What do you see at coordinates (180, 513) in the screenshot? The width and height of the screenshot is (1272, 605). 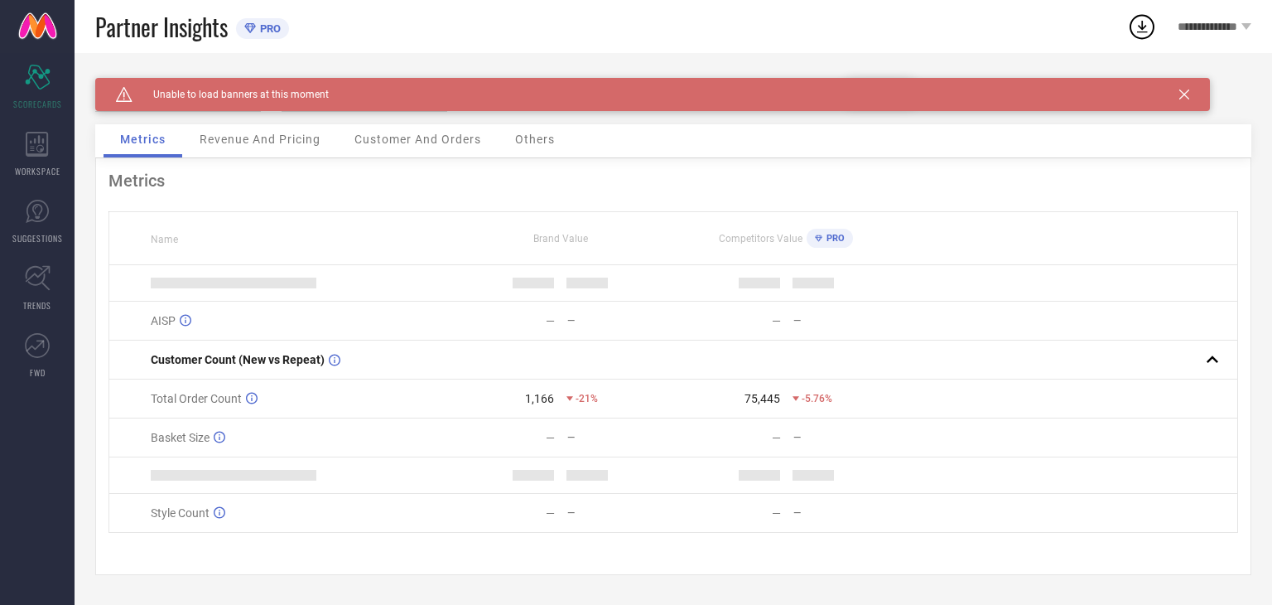 I see `span: Style Count` at bounding box center [180, 513].